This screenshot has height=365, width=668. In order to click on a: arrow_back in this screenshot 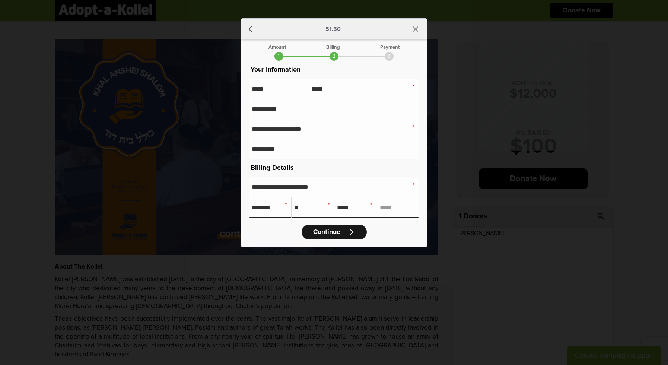, I will do `click(251, 29)`.